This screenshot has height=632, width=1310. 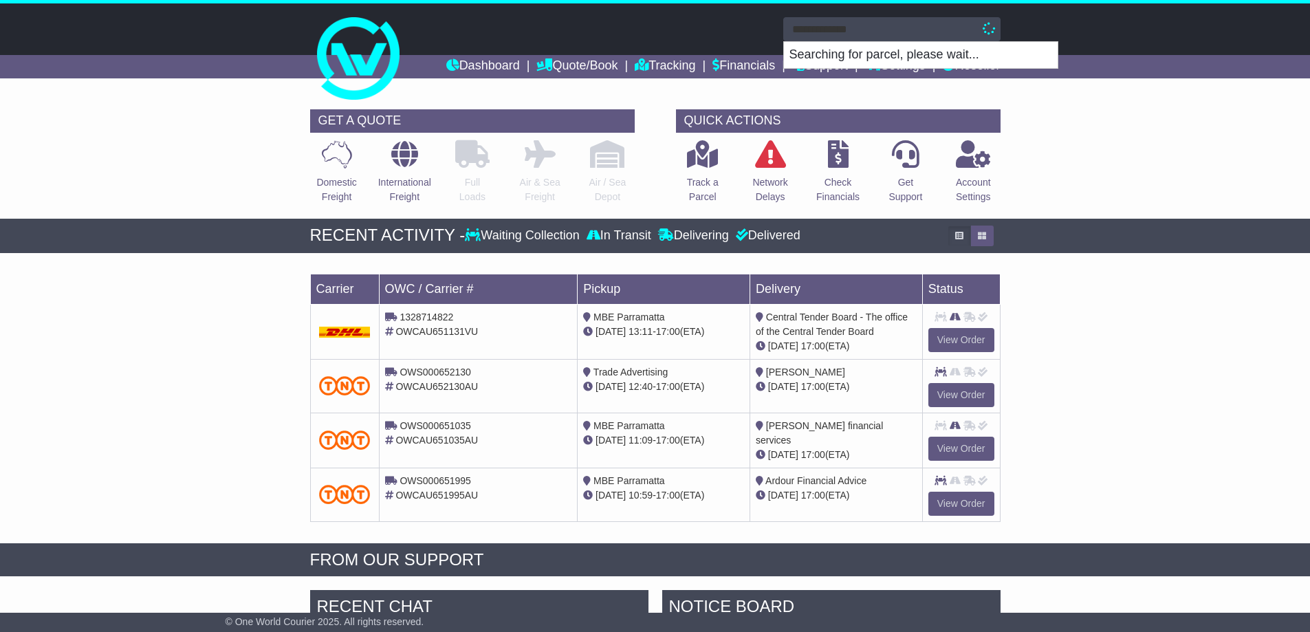 I want to click on div: RECENT ACTIVITY -, so click(x=388, y=235).